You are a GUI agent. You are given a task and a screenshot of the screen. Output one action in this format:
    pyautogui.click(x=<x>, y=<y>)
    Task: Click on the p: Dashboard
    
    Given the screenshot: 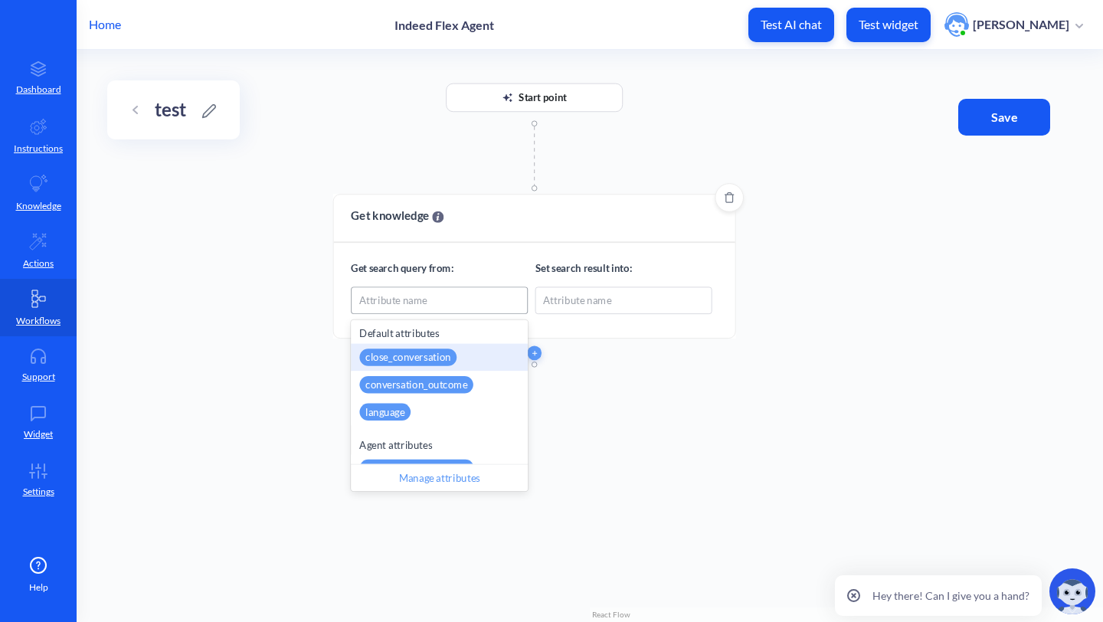 What is the action you would take?
    pyautogui.click(x=38, y=90)
    